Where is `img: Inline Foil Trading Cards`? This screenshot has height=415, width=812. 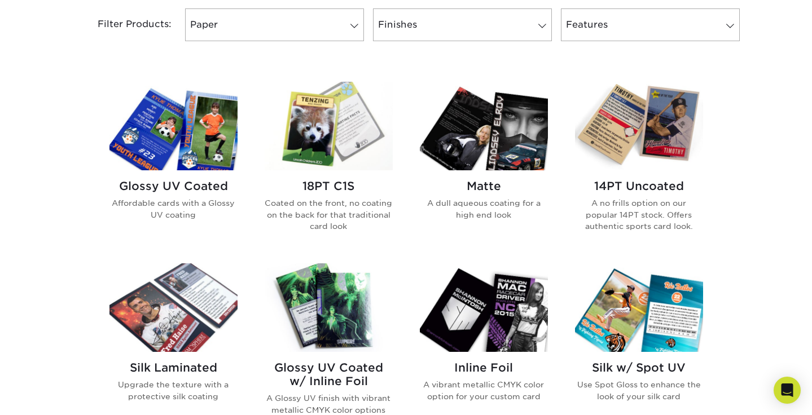
img: Inline Foil Trading Cards is located at coordinates (483, 307).